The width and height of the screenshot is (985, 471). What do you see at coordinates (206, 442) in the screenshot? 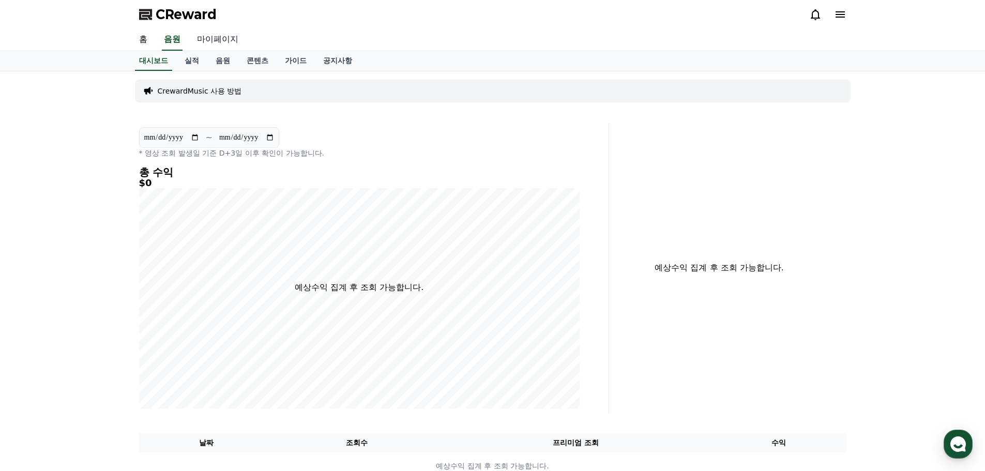
I see `th: 날짜` at bounding box center [206, 442].